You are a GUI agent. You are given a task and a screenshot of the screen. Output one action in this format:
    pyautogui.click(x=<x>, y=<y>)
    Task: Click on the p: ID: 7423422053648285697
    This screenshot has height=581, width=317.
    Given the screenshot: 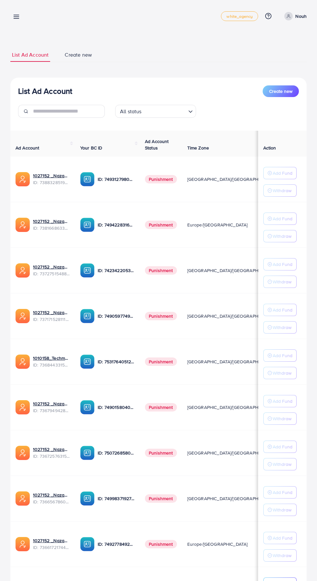 What is the action you would take?
    pyautogui.click(x=116, y=271)
    